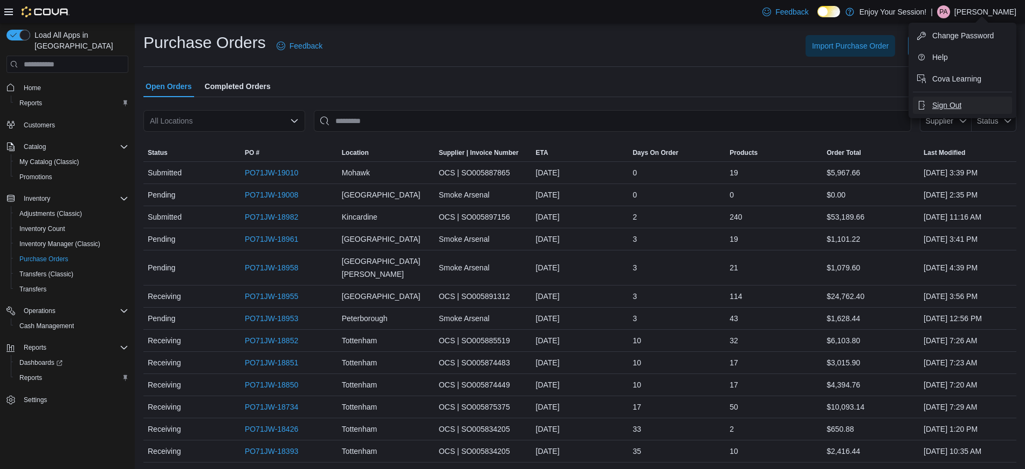  Describe the element at coordinates (364, 318) in the screenshot. I see `span: Peterborough` at that location.